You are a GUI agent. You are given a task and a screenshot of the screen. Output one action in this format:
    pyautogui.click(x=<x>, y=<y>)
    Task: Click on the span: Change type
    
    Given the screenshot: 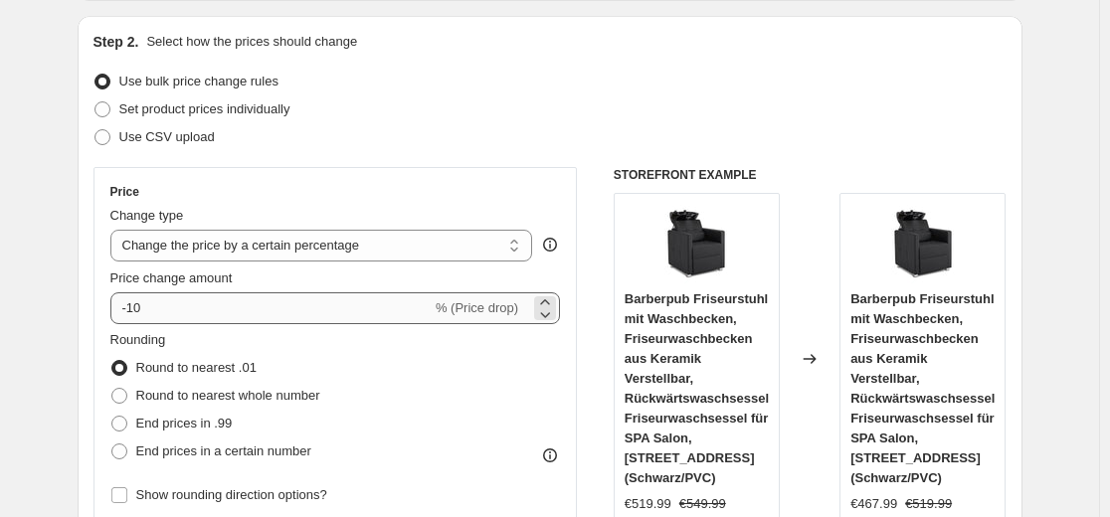 What is the action you would take?
    pyautogui.click(x=147, y=215)
    